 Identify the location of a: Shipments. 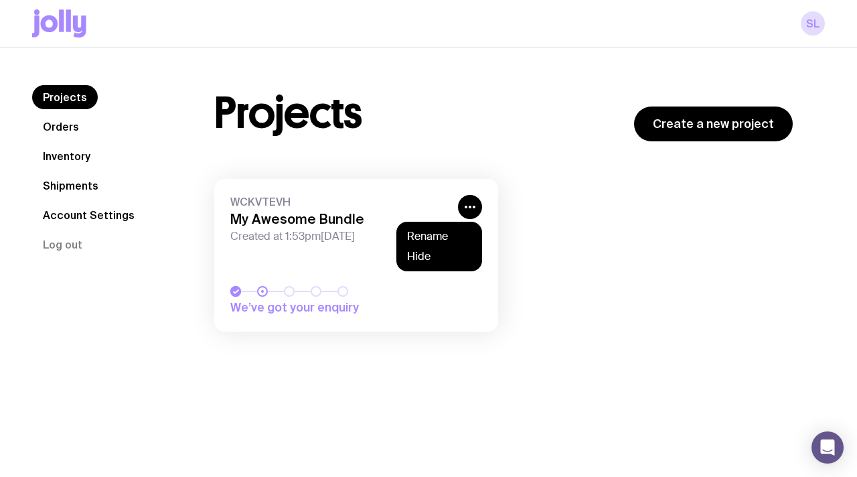
(70, 186).